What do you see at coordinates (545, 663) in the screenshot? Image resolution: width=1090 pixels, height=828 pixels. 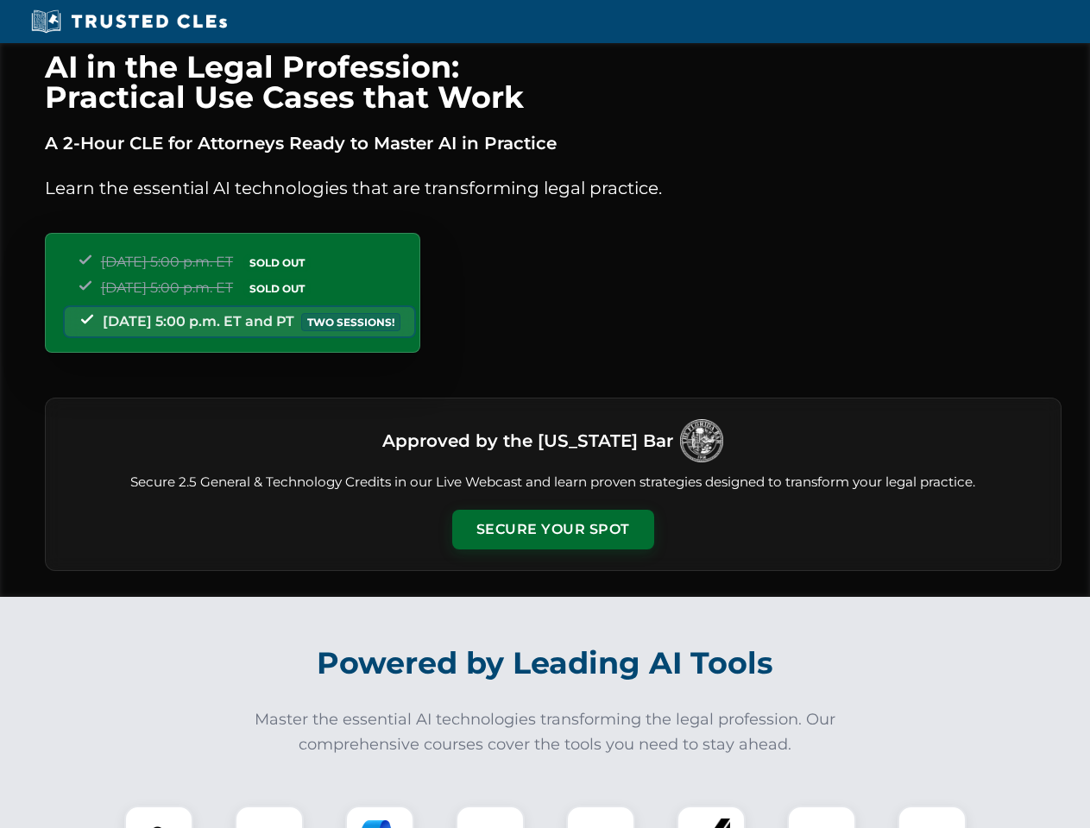 I see `h2: Powered by Leading AI Tools` at bounding box center [545, 663].